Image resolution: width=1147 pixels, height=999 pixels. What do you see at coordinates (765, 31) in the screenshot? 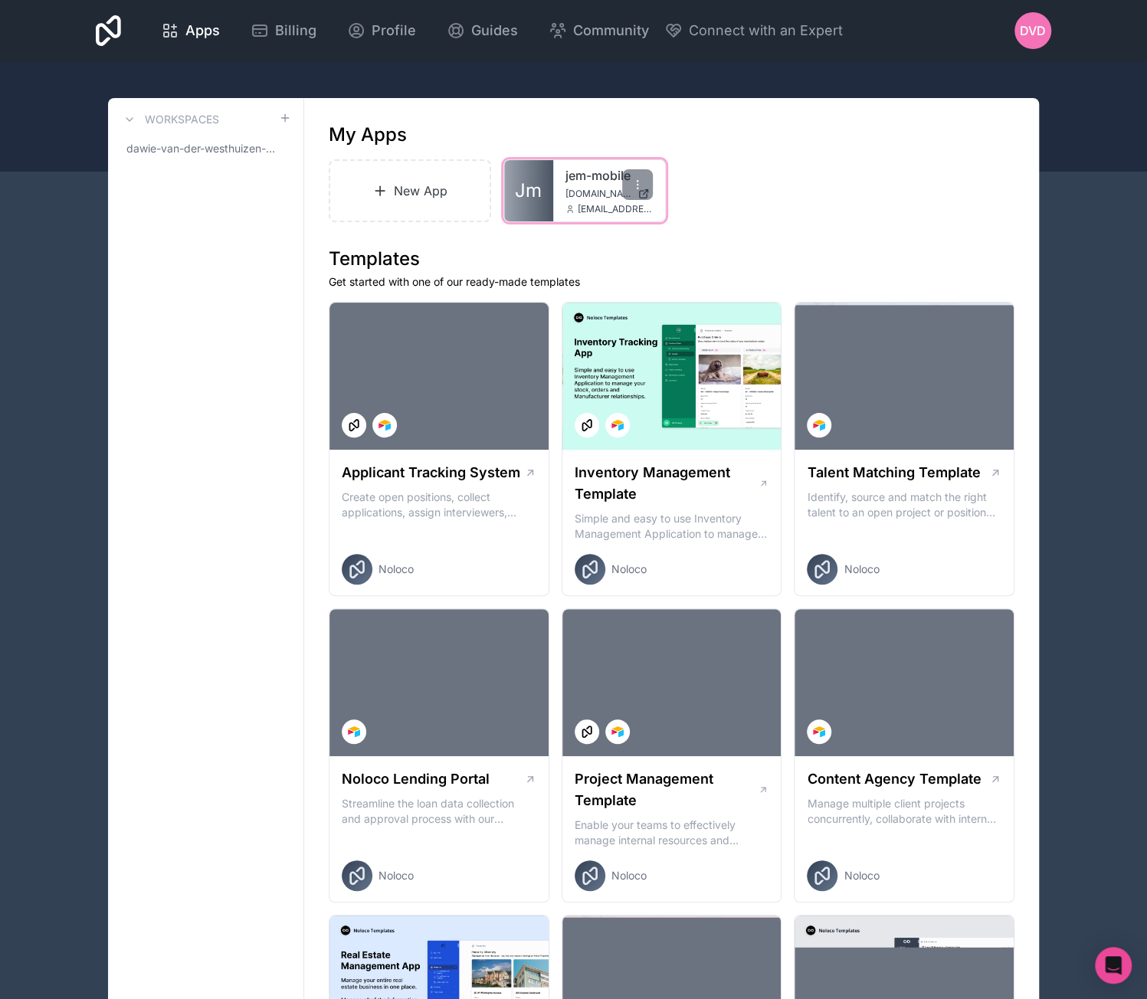
I see `span: Connect with an Expert` at bounding box center [765, 31].